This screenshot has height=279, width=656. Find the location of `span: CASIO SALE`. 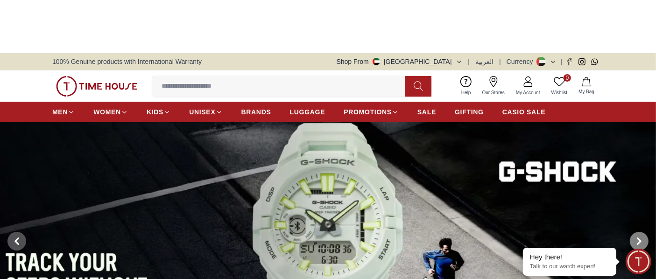

span: CASIO SALE is located at coordinates (524, 112).